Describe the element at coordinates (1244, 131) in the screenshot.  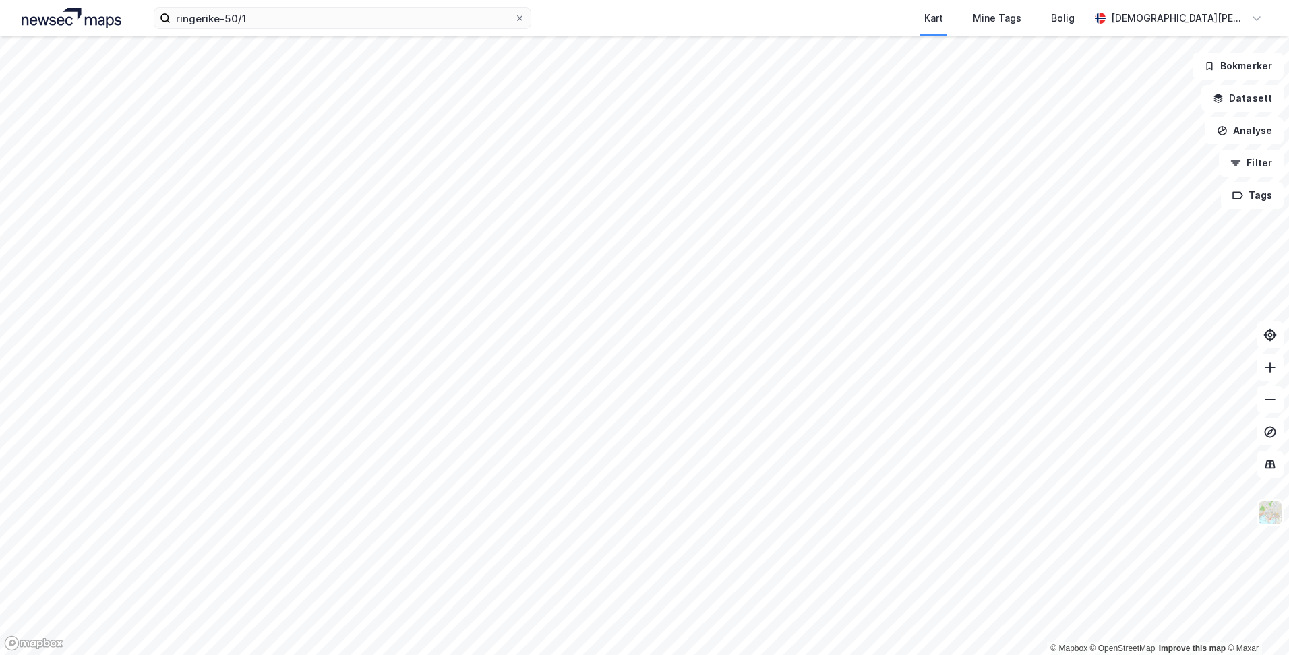
I see `button: Analyse` at that location.